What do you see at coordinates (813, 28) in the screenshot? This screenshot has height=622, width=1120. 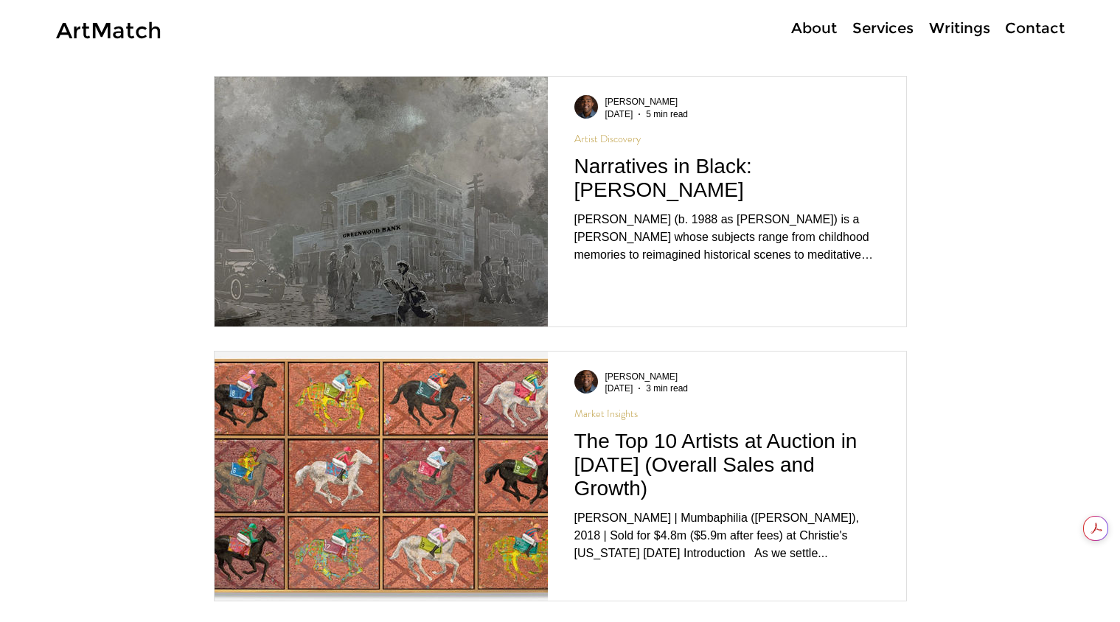 I see `a: About` at bounding box center [813, 28].